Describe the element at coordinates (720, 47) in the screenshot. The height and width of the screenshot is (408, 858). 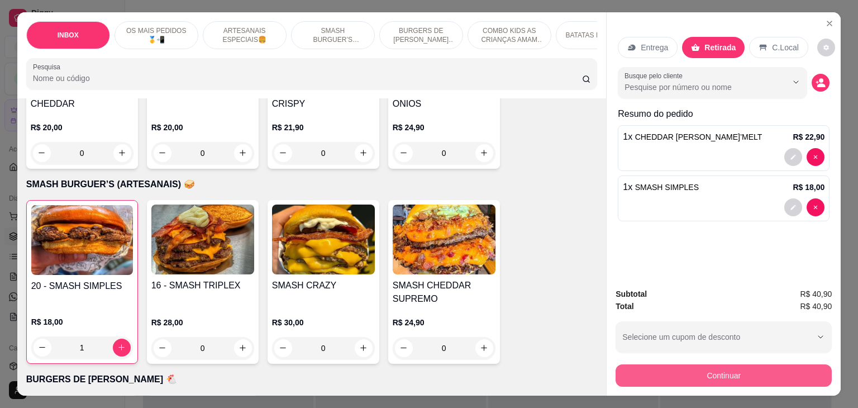
I see `p: Retirada` at that location.